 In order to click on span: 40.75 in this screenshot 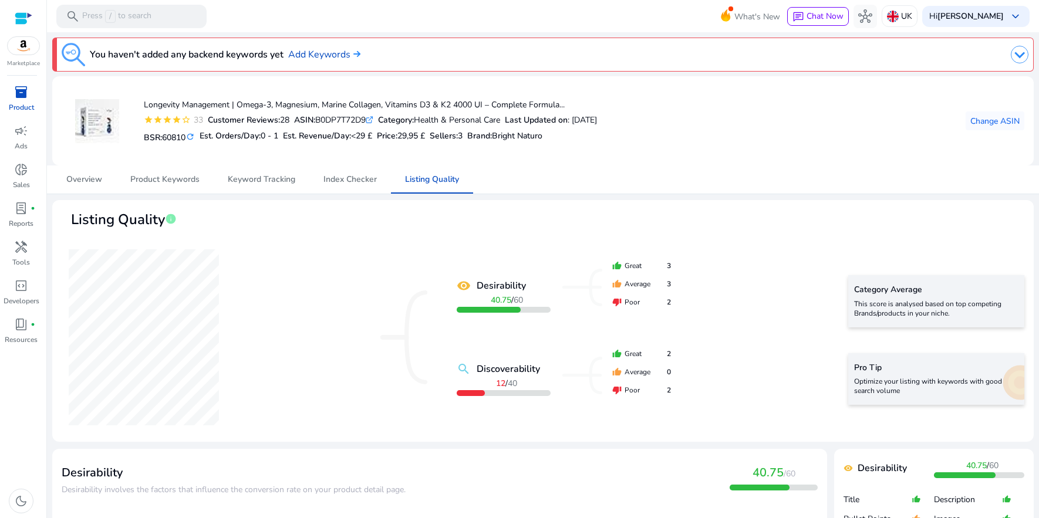, I will do `click(768, 472)`.